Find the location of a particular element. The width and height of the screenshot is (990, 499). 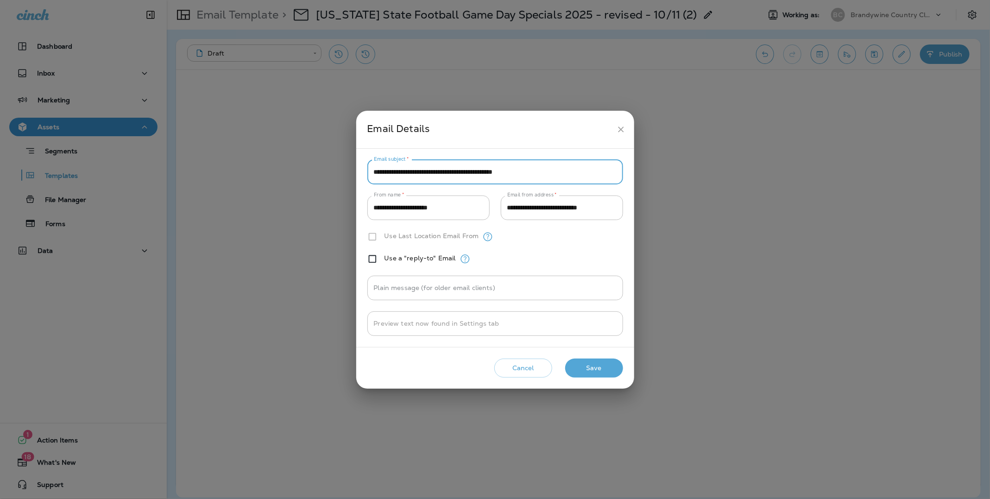

label: Use a "reply-to" Email is located at coordinates (420, 258).